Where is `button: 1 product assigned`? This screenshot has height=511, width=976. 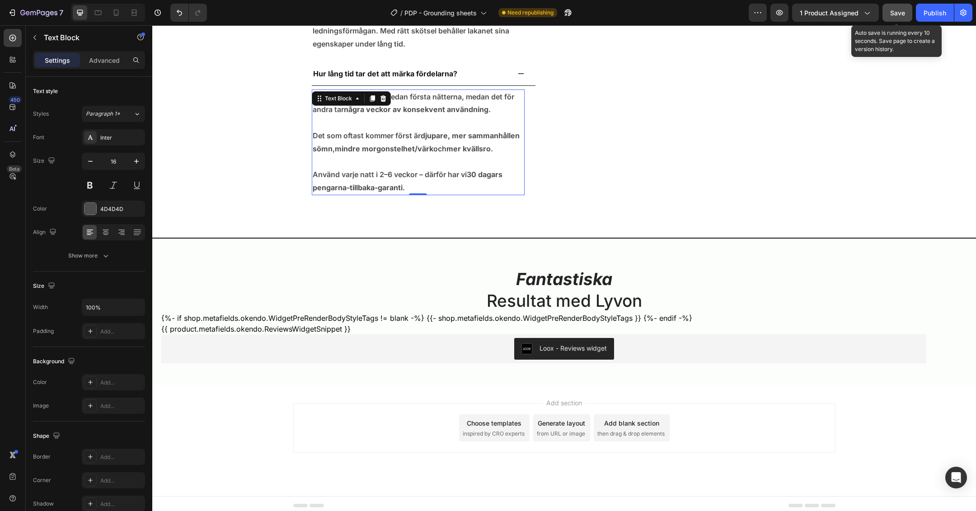
button: 1 product assigned is located at coordinates (835, 13).